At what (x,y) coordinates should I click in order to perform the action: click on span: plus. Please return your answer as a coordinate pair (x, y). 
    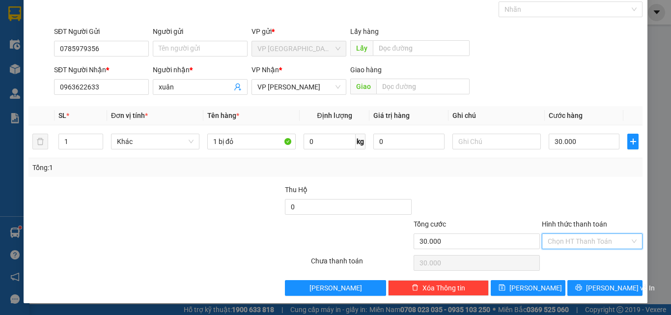
    Looking at the image, I should click on (632, 141).